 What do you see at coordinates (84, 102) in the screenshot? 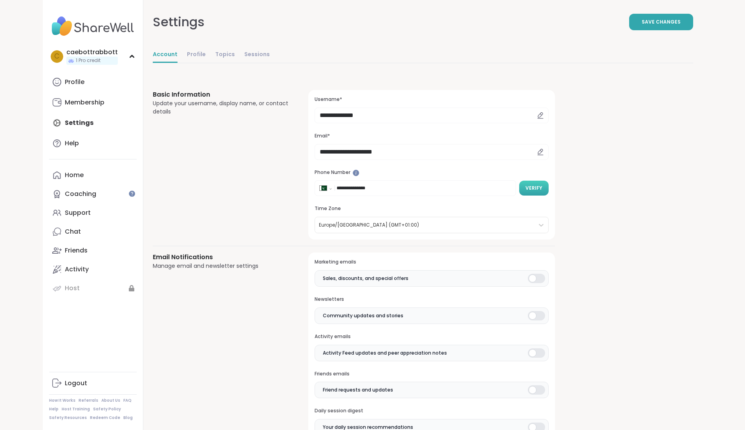
I see `div: Membership` at bounding box center [84, 102].